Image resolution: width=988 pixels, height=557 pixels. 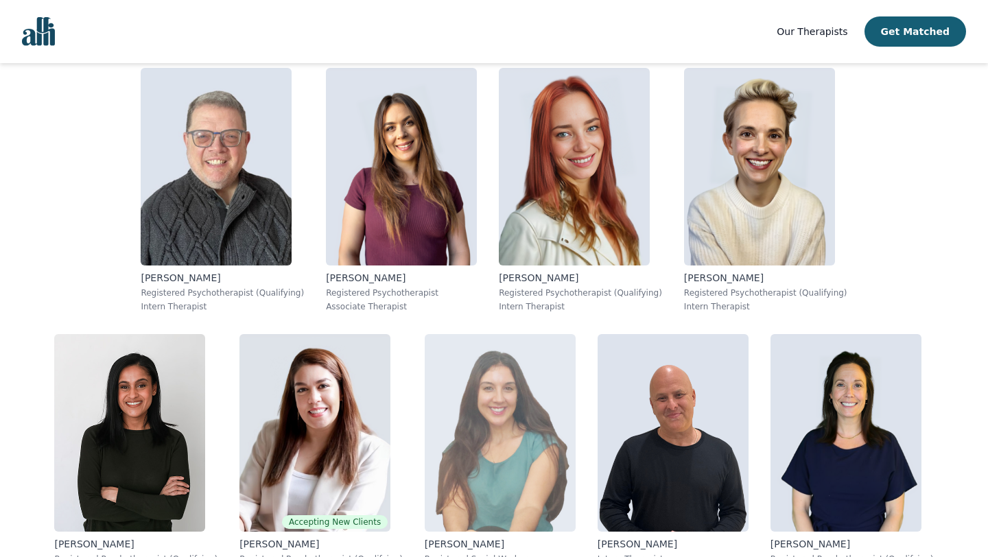 What do you see at coordinates (315, 433) in the screenshot?
I see `img: Ava_Pouyandeh` at bounding box center [315, 433].